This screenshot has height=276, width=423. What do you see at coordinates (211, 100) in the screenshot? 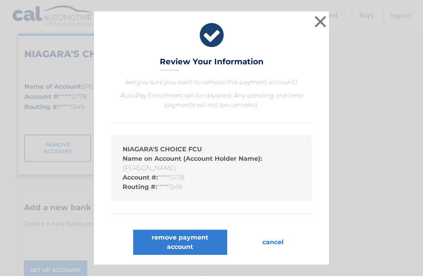
I see `p: AutoPay Enrollment will be disabled. Any pending one time payments will not be canceled.` at bounding box center [211, 100].